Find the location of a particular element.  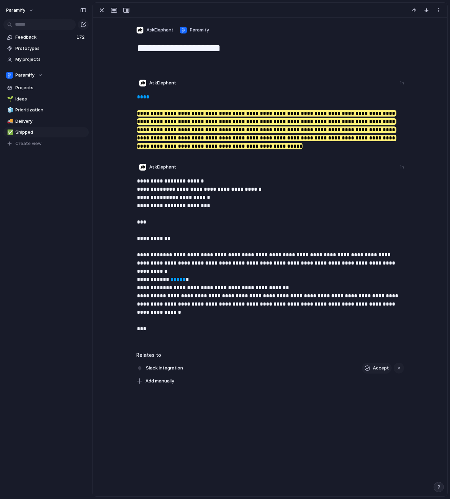

div: 🚚Delivery is located at coordinates (46, 121).